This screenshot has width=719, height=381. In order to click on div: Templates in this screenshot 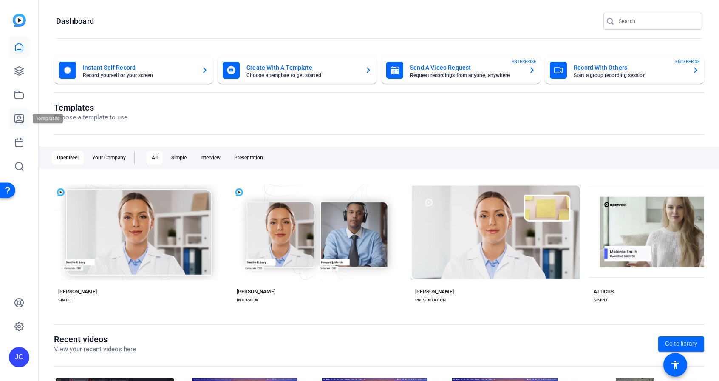, I will do `click(49, 119)`.